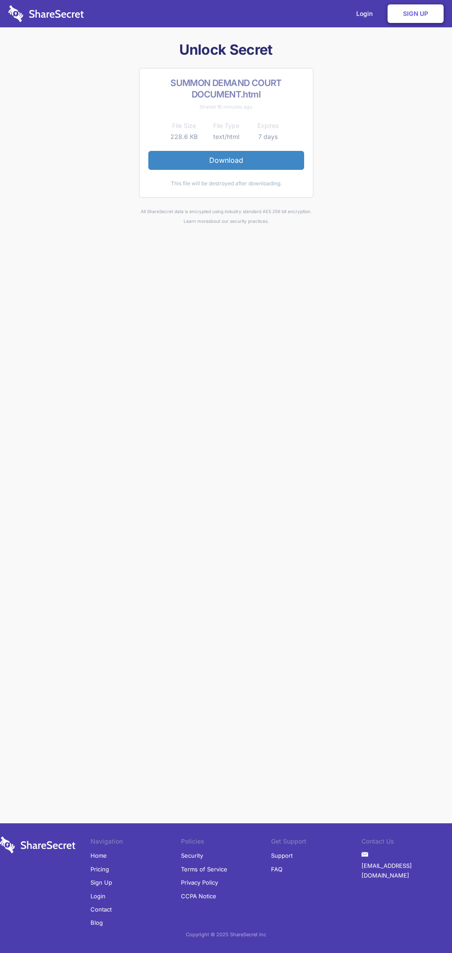 This screenshot has width=452, height=953. What do you see at coordinates (226, 89) in the screenshot?
I see `h2: SUMMON DEMAND COURT DOCUMENT.html` at bounding box center [226, 89].